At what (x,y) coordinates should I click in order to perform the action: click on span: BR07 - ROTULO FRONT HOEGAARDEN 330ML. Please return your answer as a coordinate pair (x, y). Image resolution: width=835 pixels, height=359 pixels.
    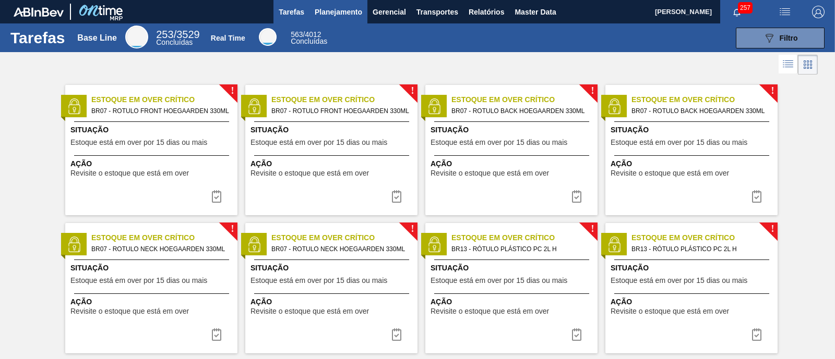
    Looking at the image, I should click on (340, 111).